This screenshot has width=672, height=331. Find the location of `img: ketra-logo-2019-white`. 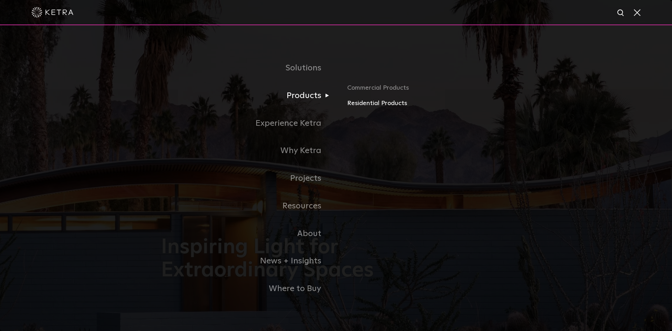

img: ketra-logo-2019-white is located at coordinates (53, 12).